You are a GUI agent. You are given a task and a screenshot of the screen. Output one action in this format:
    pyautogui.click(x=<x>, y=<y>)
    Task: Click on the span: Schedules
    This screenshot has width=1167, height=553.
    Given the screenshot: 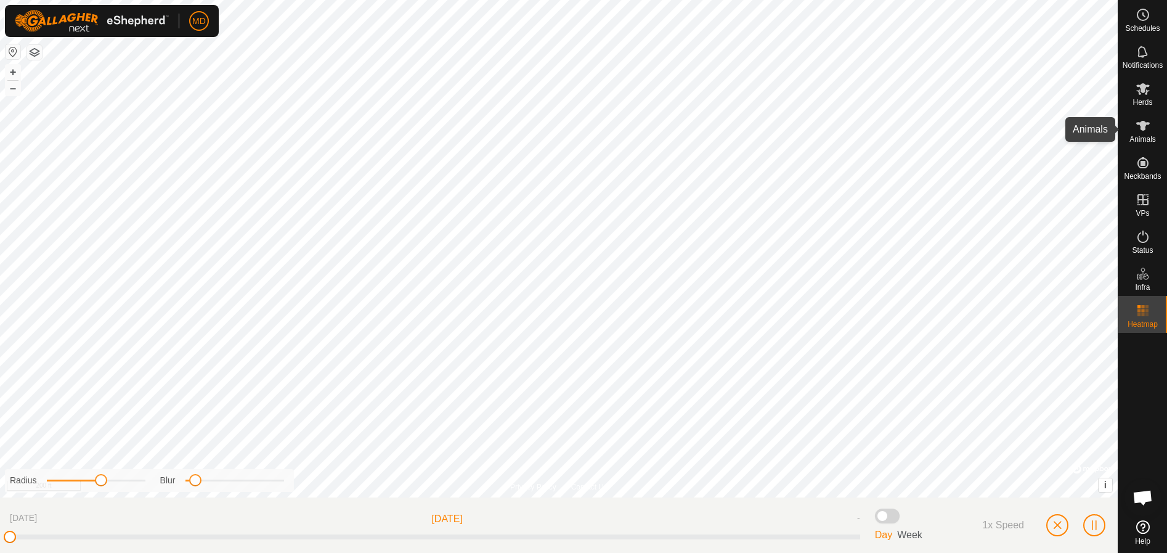 What is the action you would take?
    pyautogui.click(x=1142, y=28)
    